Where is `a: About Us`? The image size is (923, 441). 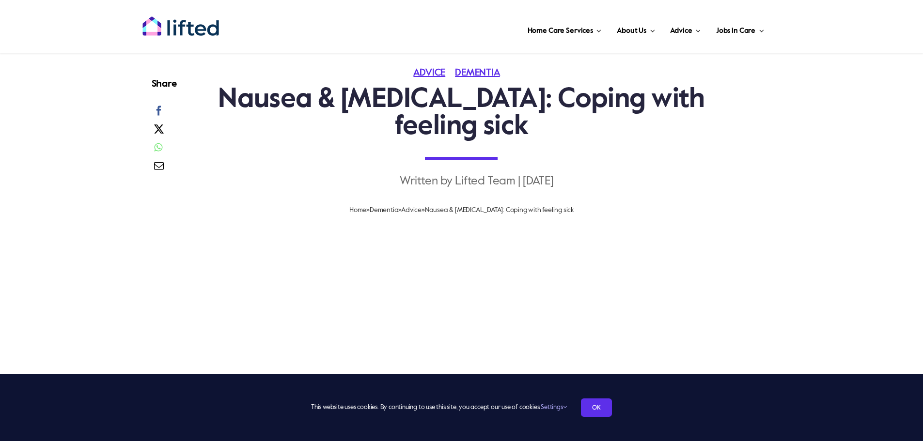
a: About Us is located at coordinates (635, 29).